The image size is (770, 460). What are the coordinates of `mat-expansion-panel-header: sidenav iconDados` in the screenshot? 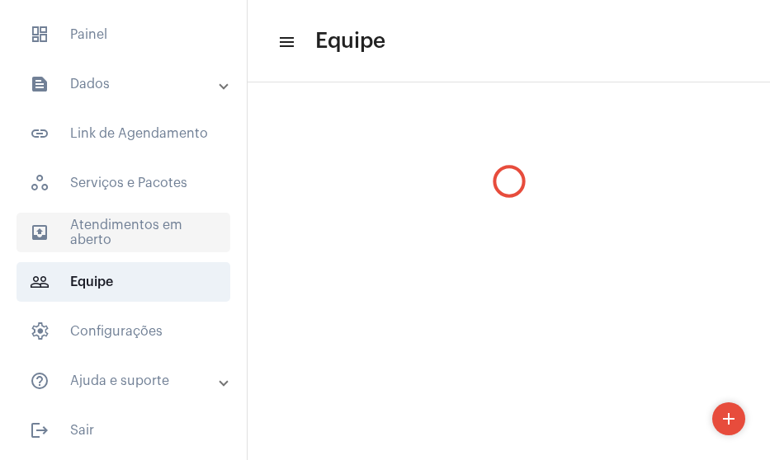 It's located at (128, 84).